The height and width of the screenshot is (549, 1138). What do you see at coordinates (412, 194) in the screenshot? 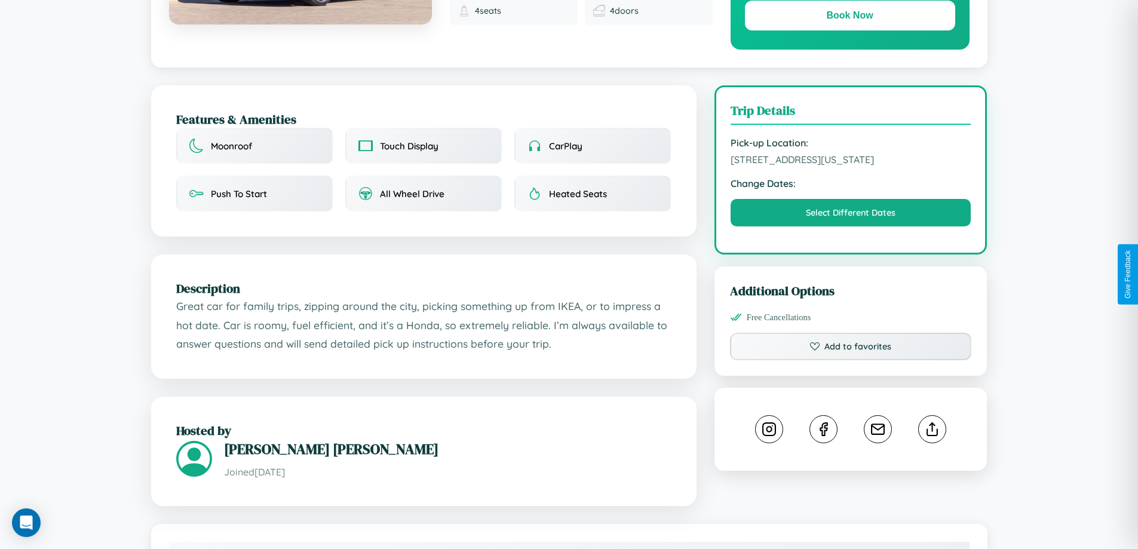
I see `span: All Wheel Drive` at bounding box center [412, 194].